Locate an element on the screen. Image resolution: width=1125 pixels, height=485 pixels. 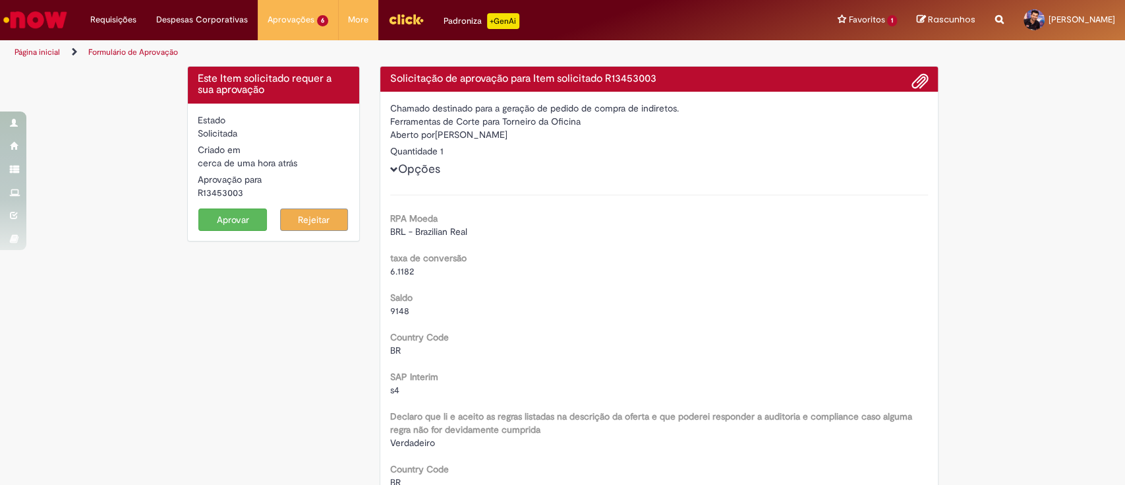
b: SAP Interim is located at coordinates (414, 376).